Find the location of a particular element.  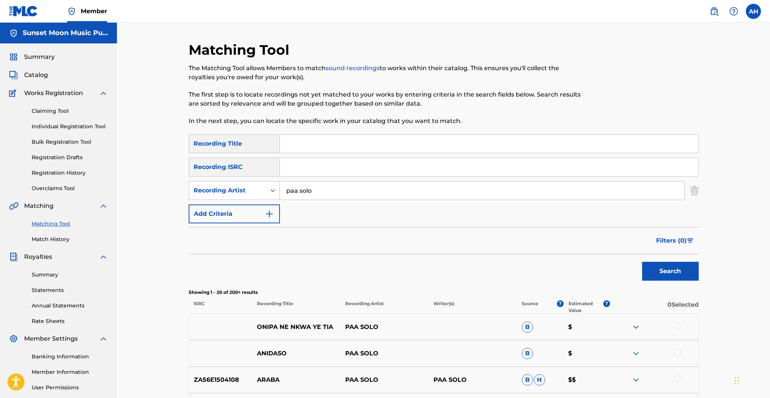

img: Works Registration is located at coordinates (14, 93).